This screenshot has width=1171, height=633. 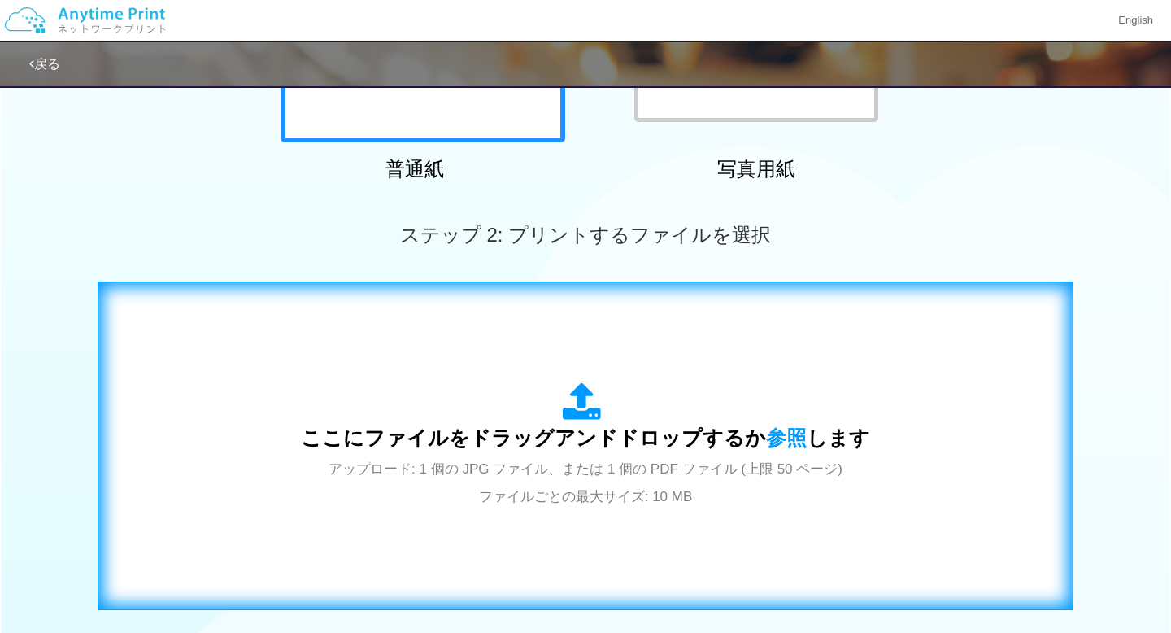 What do you see at coordinates (757, 169) in the screenshot?
I see `h2: 写真用紙` at bounding box center [757, 169].